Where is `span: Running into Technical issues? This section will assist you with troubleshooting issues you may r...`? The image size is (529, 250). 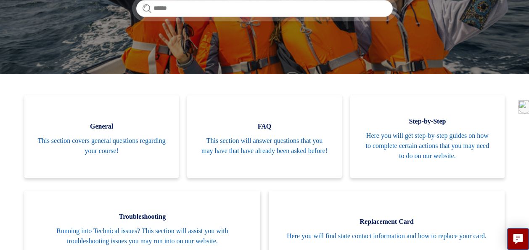
span: Running into Technical issues? This section will assist you with troubleshooting issues you may r... is located at coordinates (142, 236).